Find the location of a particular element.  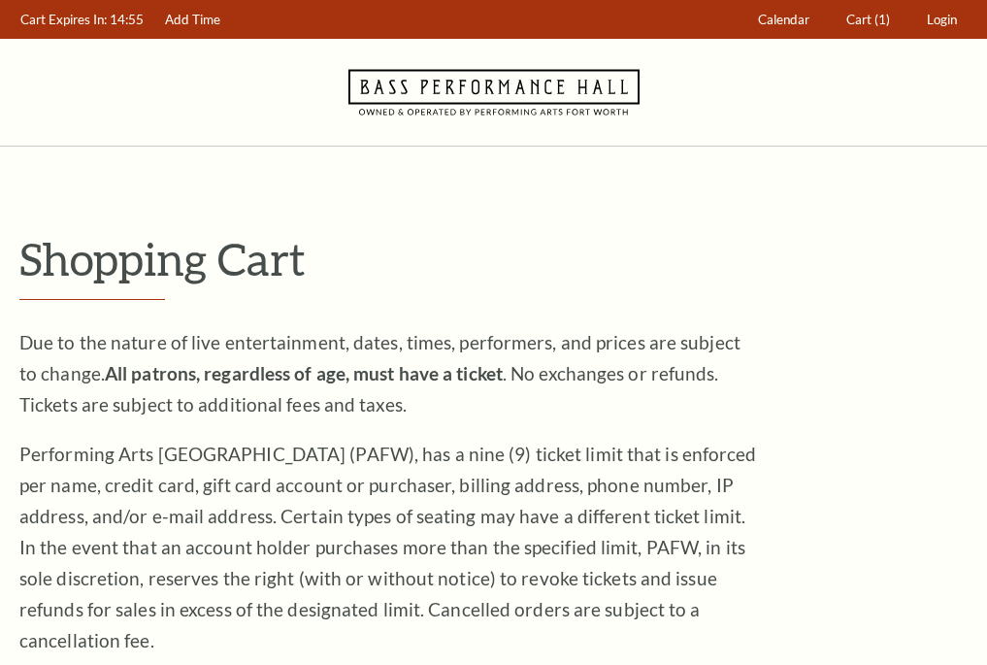

span: Login is located at coordinates (942, 19).